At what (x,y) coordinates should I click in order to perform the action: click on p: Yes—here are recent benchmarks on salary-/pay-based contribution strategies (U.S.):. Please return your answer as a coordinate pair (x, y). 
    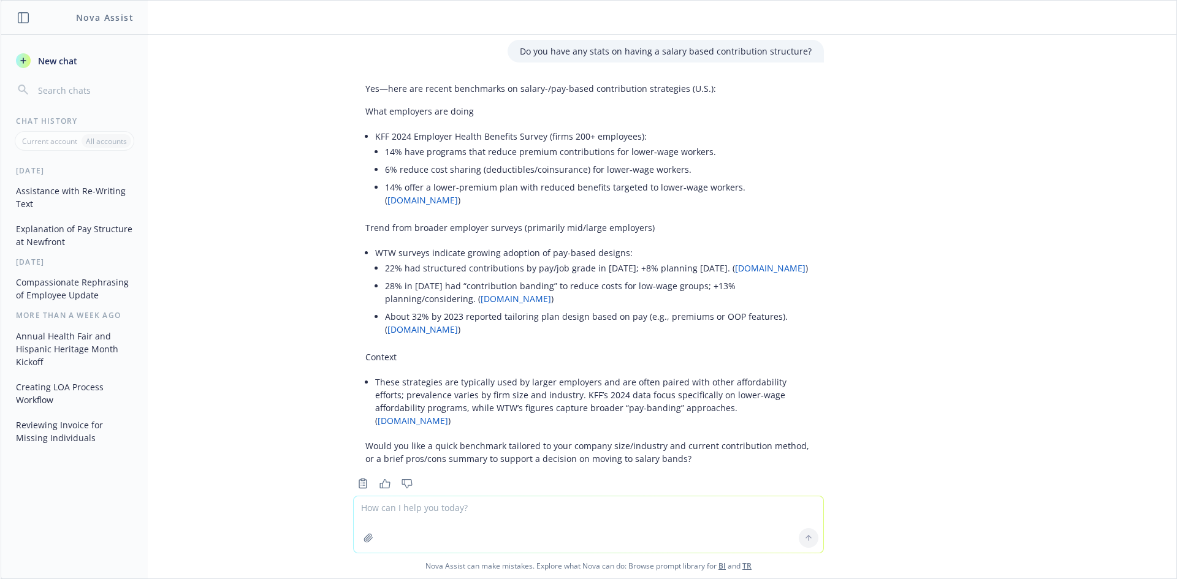
    Looking at the image, I should click on (588, 88).